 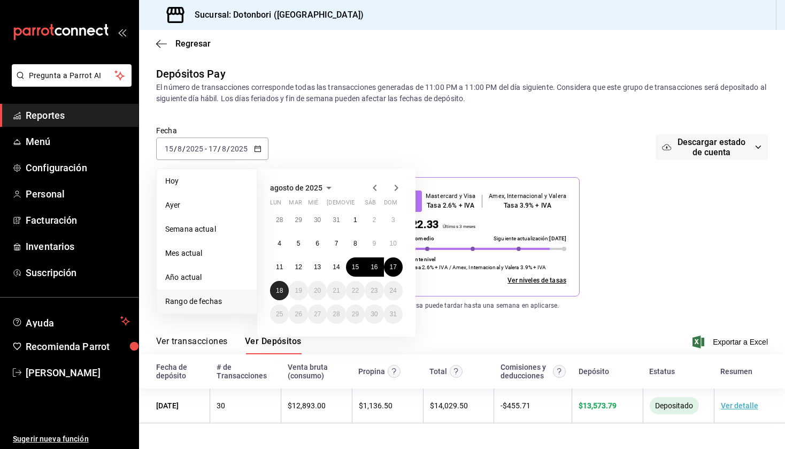 What do you see at coordinates (298, 267) in the screenshot?
I see `button: 12 de agosto de 2025` at bounding box center [298, 267].